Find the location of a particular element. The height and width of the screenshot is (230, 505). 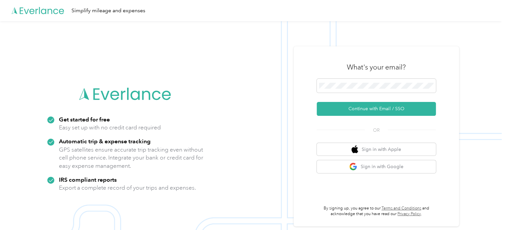

img: apple logo is located at coordinates (355, 149).